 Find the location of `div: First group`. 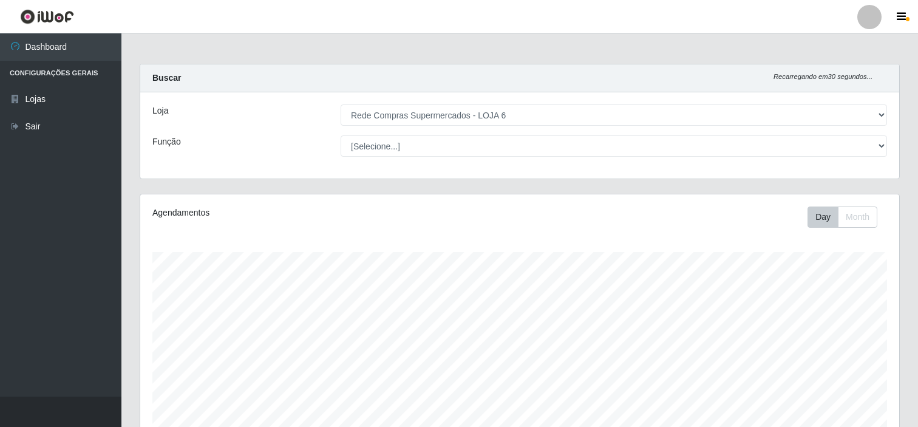

div: First group is located at coordinates (842, 217).